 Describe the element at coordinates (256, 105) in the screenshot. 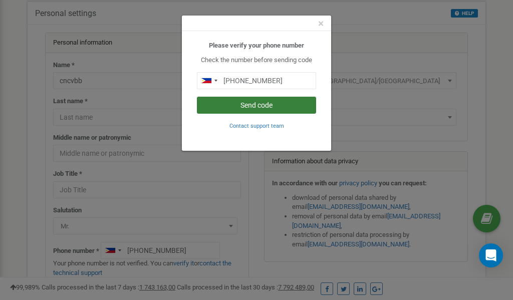

I see `button: Send code` at that location.